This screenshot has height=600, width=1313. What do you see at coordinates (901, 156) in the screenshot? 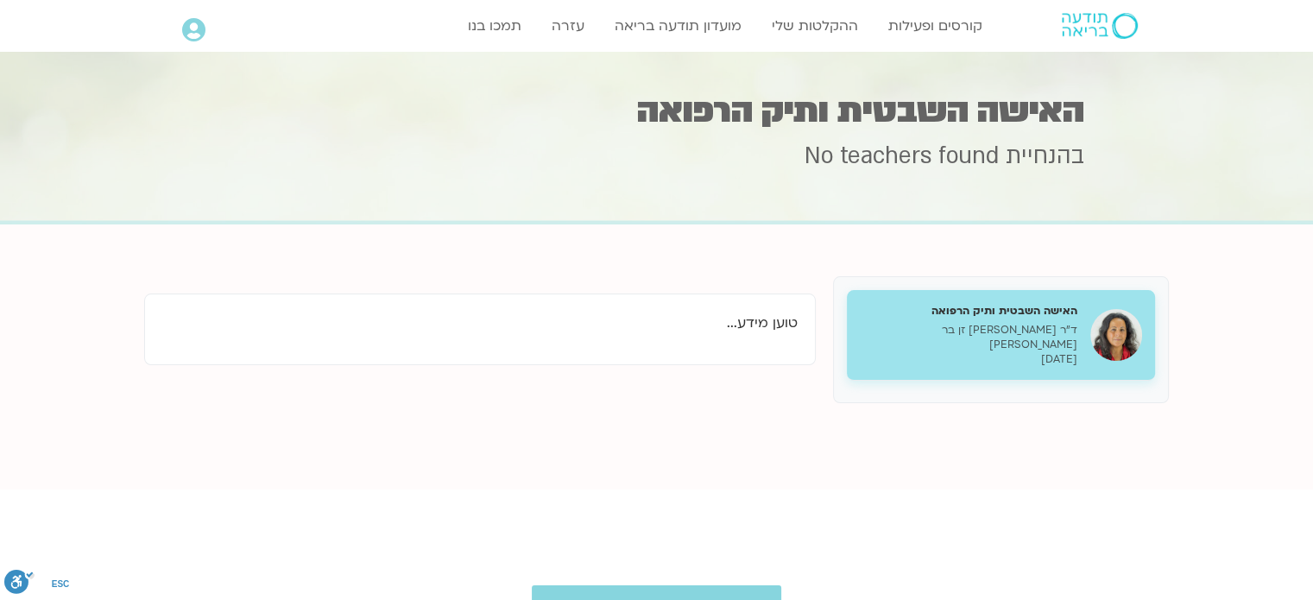
I see `span: No teachers found` at bounding box center [901, 156].